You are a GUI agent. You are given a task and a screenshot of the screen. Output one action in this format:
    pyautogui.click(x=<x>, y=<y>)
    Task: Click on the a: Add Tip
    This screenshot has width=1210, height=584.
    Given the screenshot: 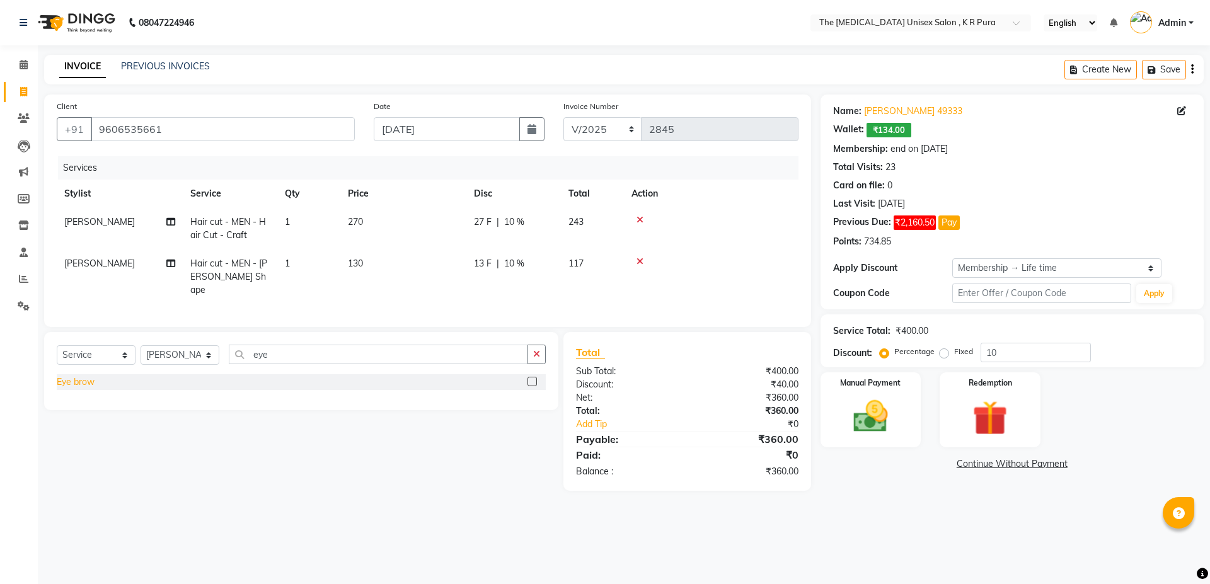 What is the action you would take?
    pyautogui.click(x=636, y=424)
    